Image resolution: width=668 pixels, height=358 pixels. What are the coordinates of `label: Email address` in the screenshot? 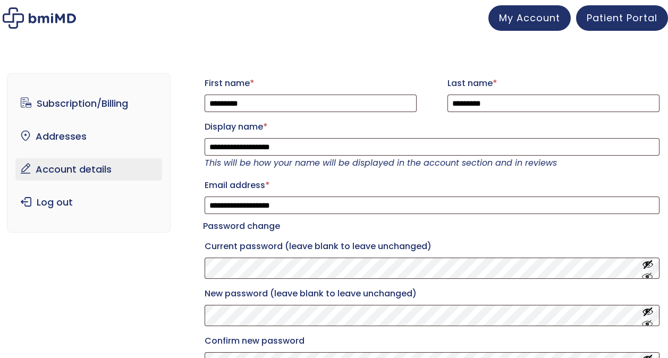 It's located at (432, 185).